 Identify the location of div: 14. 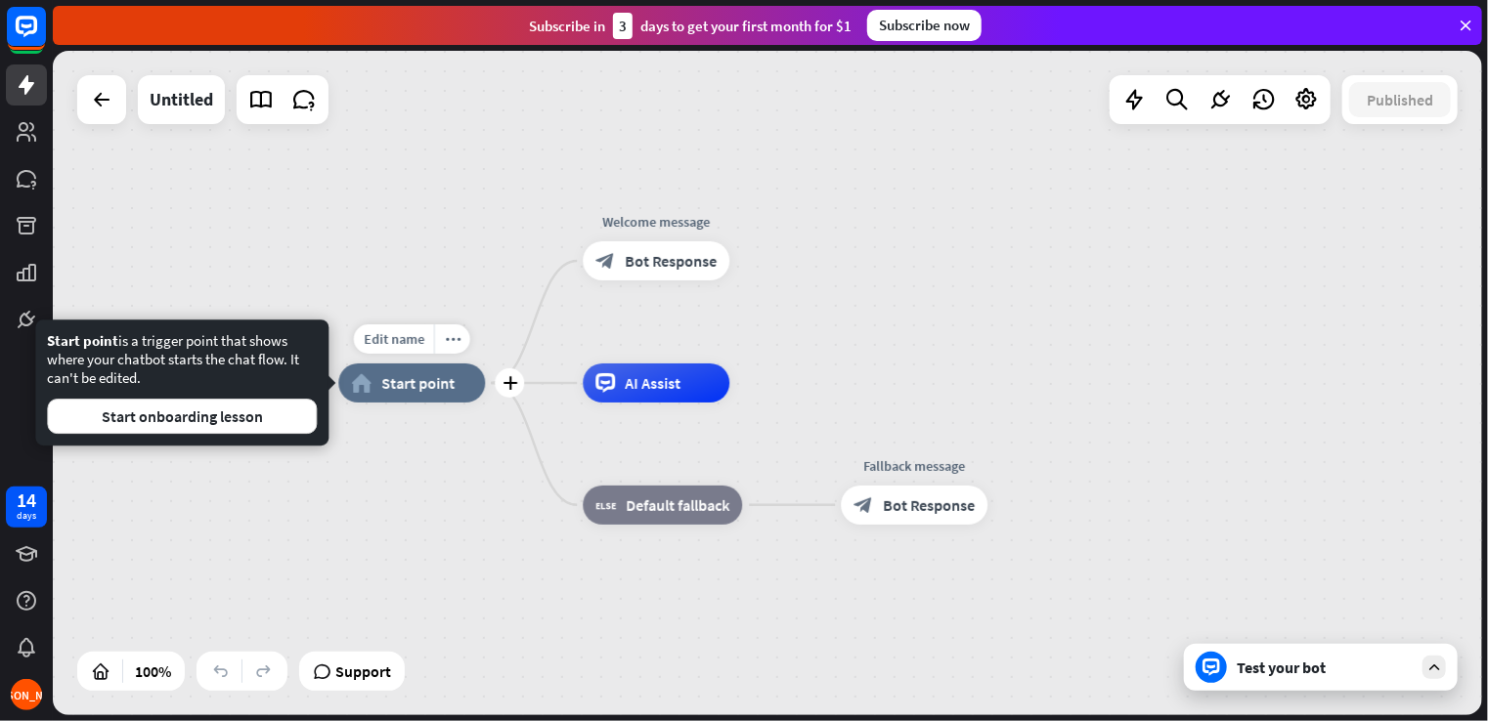
(26, 500).